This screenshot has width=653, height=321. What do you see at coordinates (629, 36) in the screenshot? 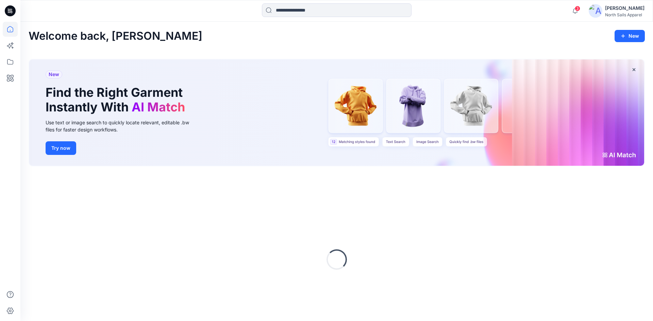
I see `button: New` at bounding box center [629, 36].